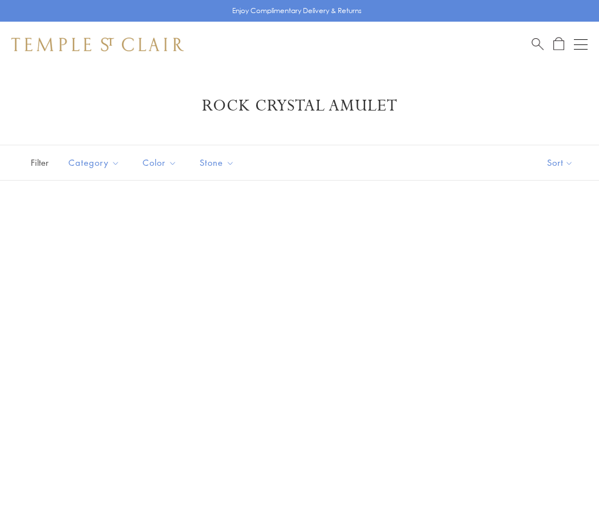 The image size is (599, 506). What do you see at coordinates (98, 44) in the screenshot?
I see `img: Temple St. Clair` at bounding box center [98, 44].